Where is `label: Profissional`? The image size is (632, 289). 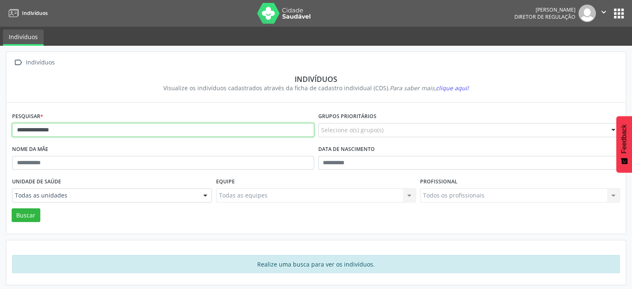
label: Profissional is located at coordinates (439, 182).